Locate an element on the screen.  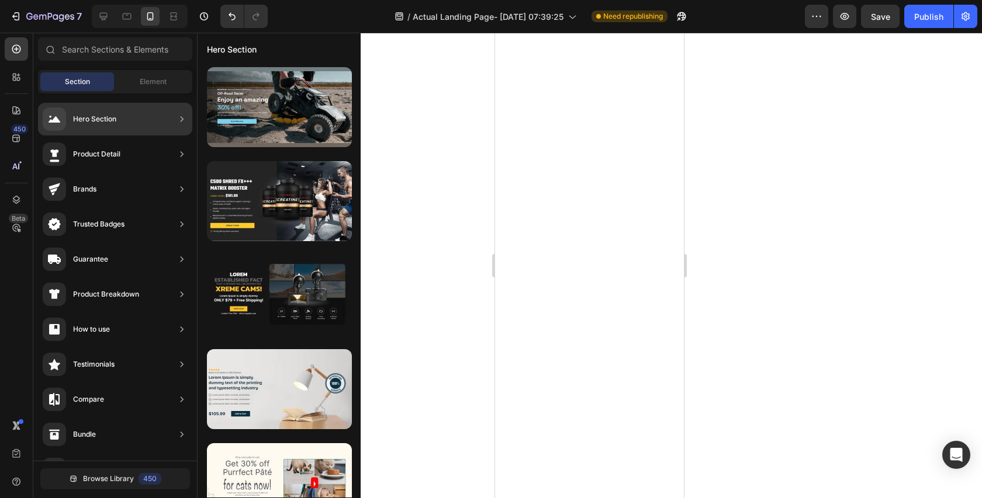
div: Compare is located at coordinates (88, 400).